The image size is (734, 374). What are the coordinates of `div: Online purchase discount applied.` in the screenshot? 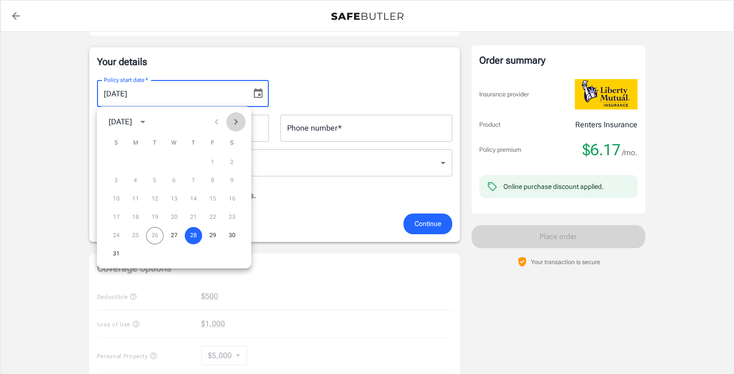 It's located at (554, 187).